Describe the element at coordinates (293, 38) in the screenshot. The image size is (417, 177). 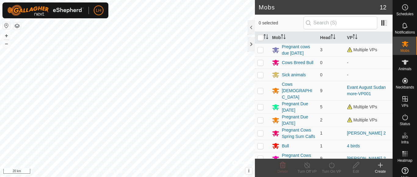
I see `th: Mob` at that location.